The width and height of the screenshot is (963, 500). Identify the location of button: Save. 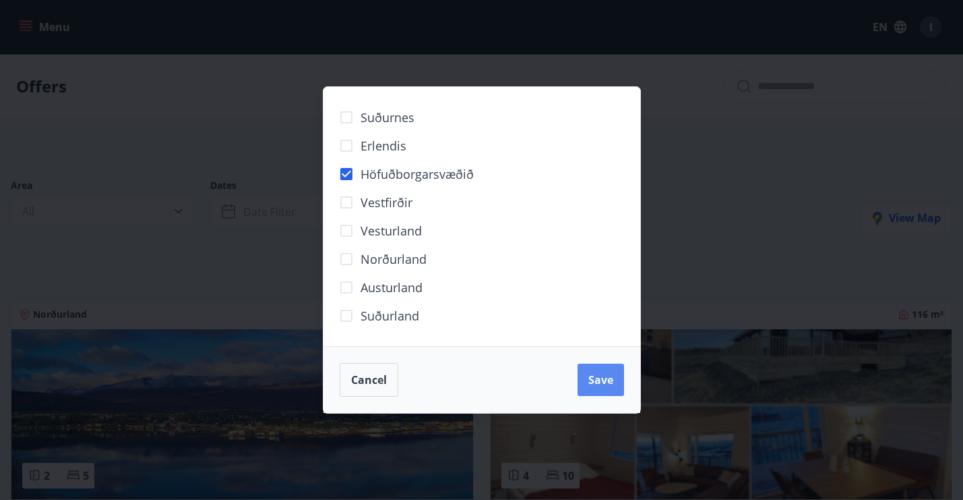
(601, 380).